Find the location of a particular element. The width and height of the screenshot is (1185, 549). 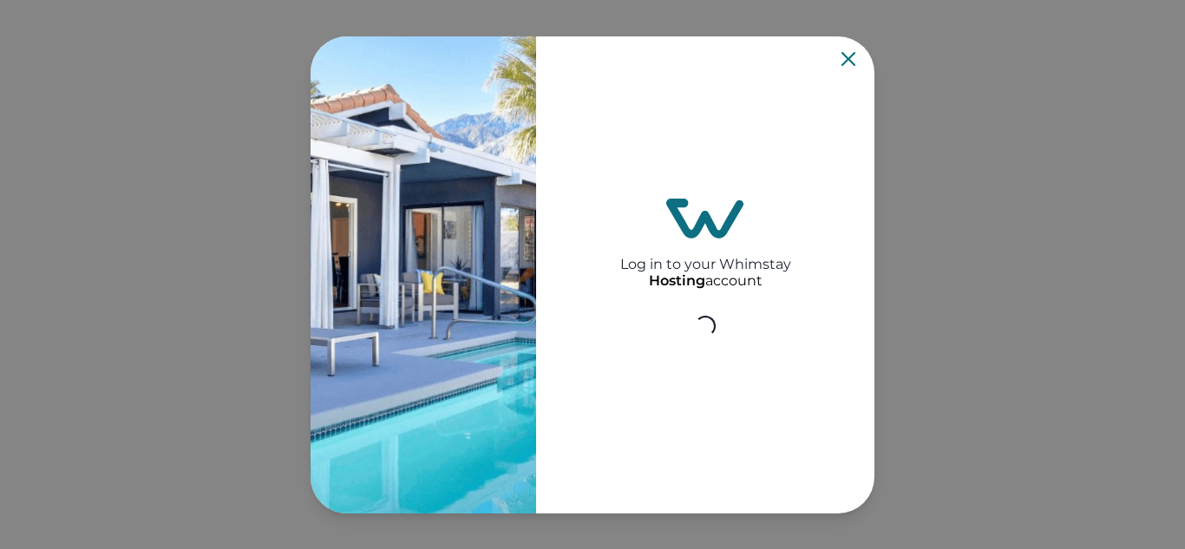

img: auth-banner is located at coordinates (423, 275).